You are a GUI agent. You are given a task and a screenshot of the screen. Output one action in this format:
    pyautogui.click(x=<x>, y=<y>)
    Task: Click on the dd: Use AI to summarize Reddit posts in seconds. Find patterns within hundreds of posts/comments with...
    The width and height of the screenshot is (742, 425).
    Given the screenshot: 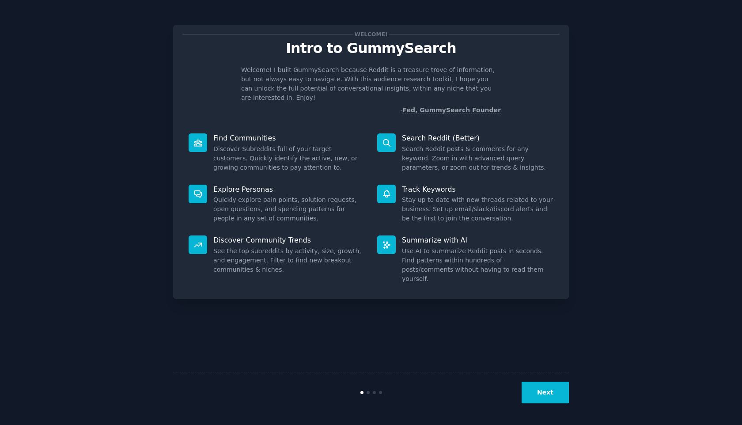 What is the action you would take?
    pyautogui.click(x=478, y=265)
    